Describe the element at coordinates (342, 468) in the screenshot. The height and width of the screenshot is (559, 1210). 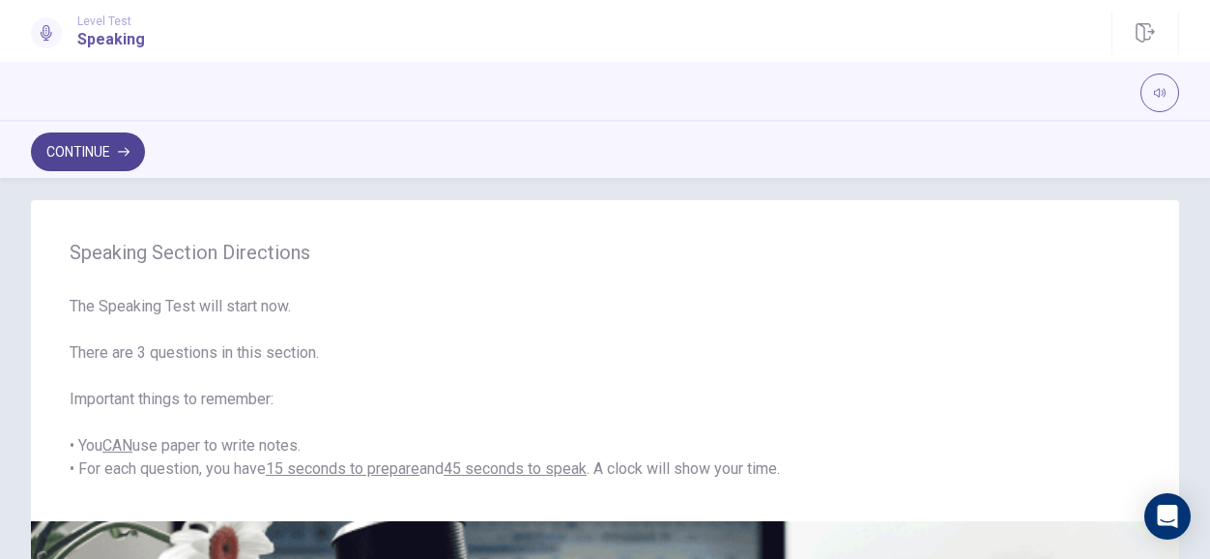
I see `u: 15 seconds to prepare` at that location.